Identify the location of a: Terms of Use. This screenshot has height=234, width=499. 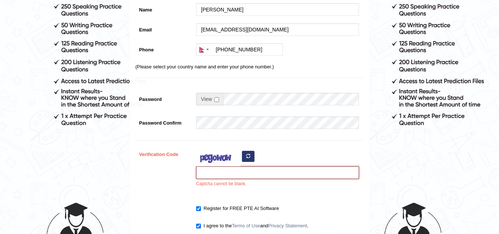
(246, 225).